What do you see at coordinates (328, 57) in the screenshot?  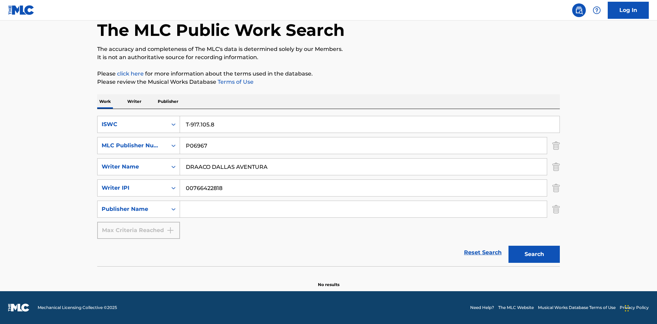 I see `p: It is not an authoritative source for recording information.` at bounding box center [328, 57].